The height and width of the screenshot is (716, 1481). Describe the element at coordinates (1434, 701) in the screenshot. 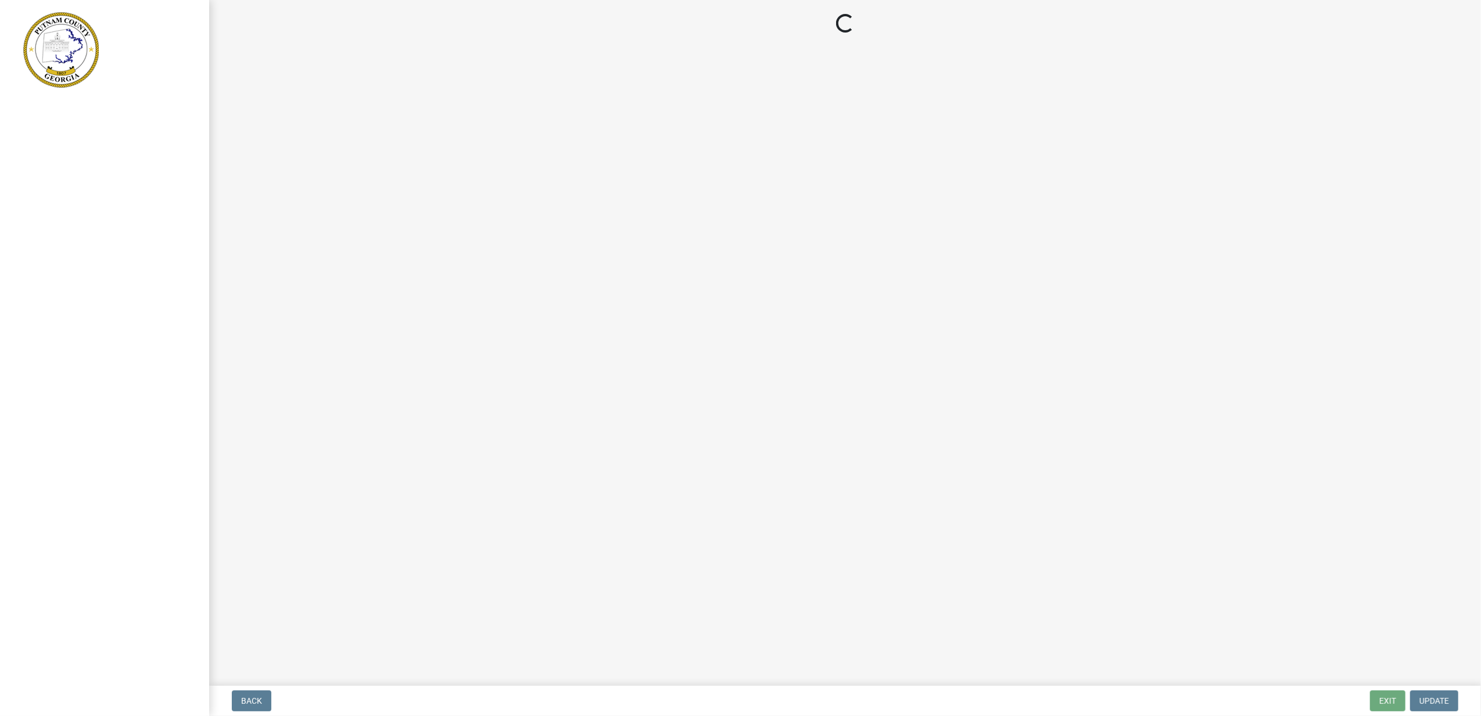

I see `span: Update` at that location.